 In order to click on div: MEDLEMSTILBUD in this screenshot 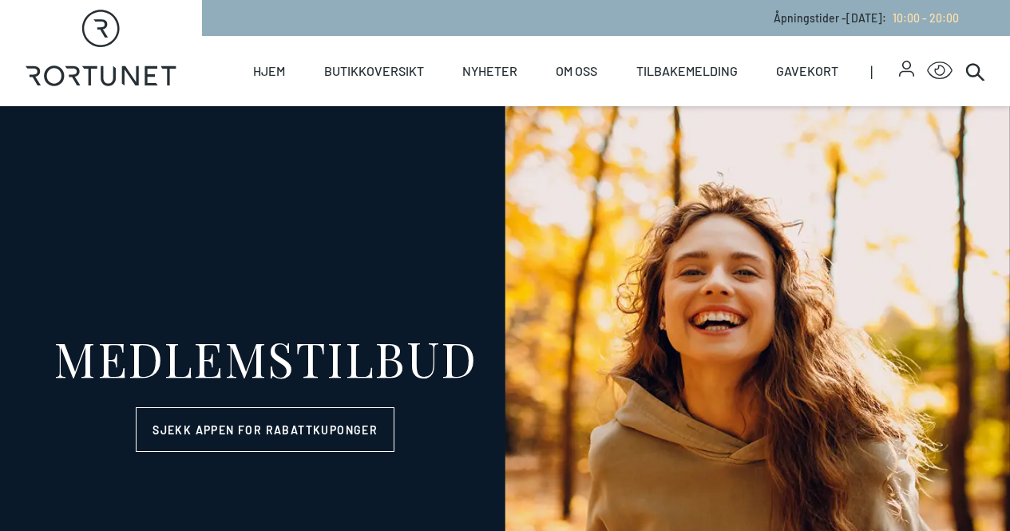, I will do `click(265, 358)`.